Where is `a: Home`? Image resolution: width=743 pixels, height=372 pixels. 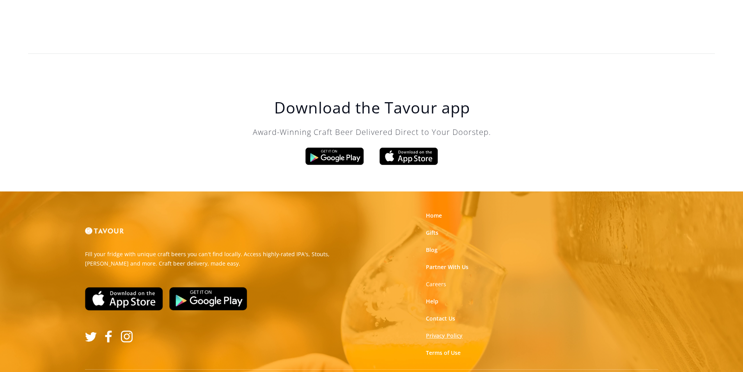
a: Home is located at coordinates (433, 216).